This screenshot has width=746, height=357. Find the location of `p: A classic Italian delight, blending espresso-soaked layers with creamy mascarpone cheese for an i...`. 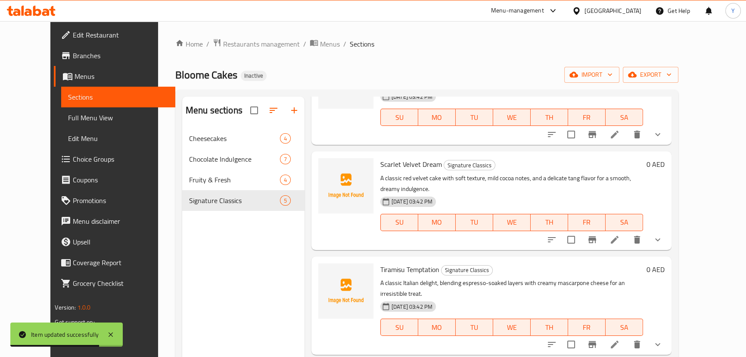

p: A classic Italian delight, blending espresso-soaked layers with creamy mascarpone cheese for an i... is located at coordinates (512, 288).